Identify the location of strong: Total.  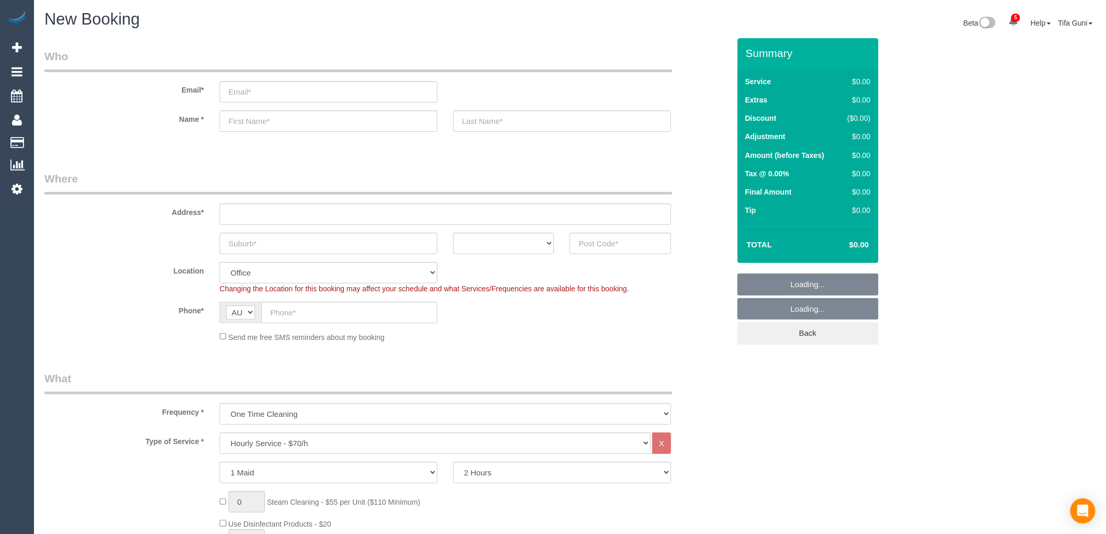
(759, 244).